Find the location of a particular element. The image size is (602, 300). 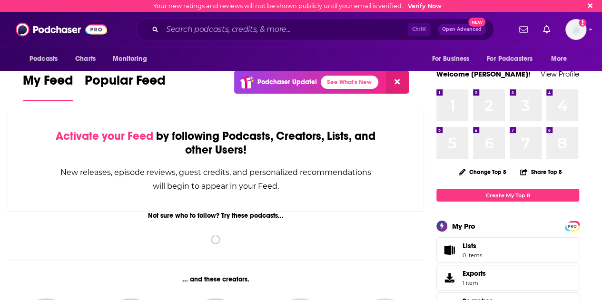

a: Lists is located at coordinates (507, 250).